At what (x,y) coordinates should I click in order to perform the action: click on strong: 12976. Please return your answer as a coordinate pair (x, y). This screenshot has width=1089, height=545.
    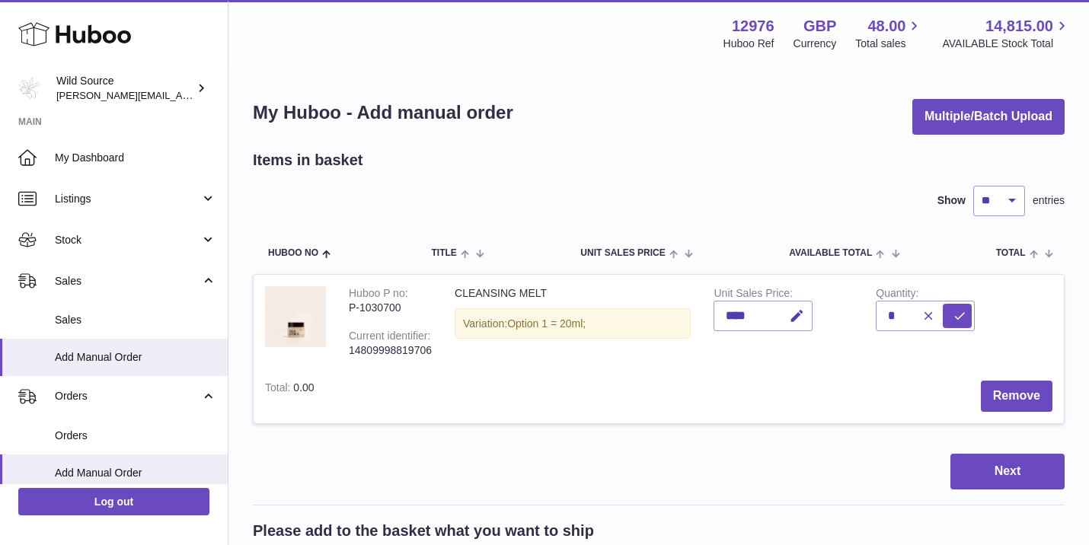
    Looking at the image, I should click on (753, 26).